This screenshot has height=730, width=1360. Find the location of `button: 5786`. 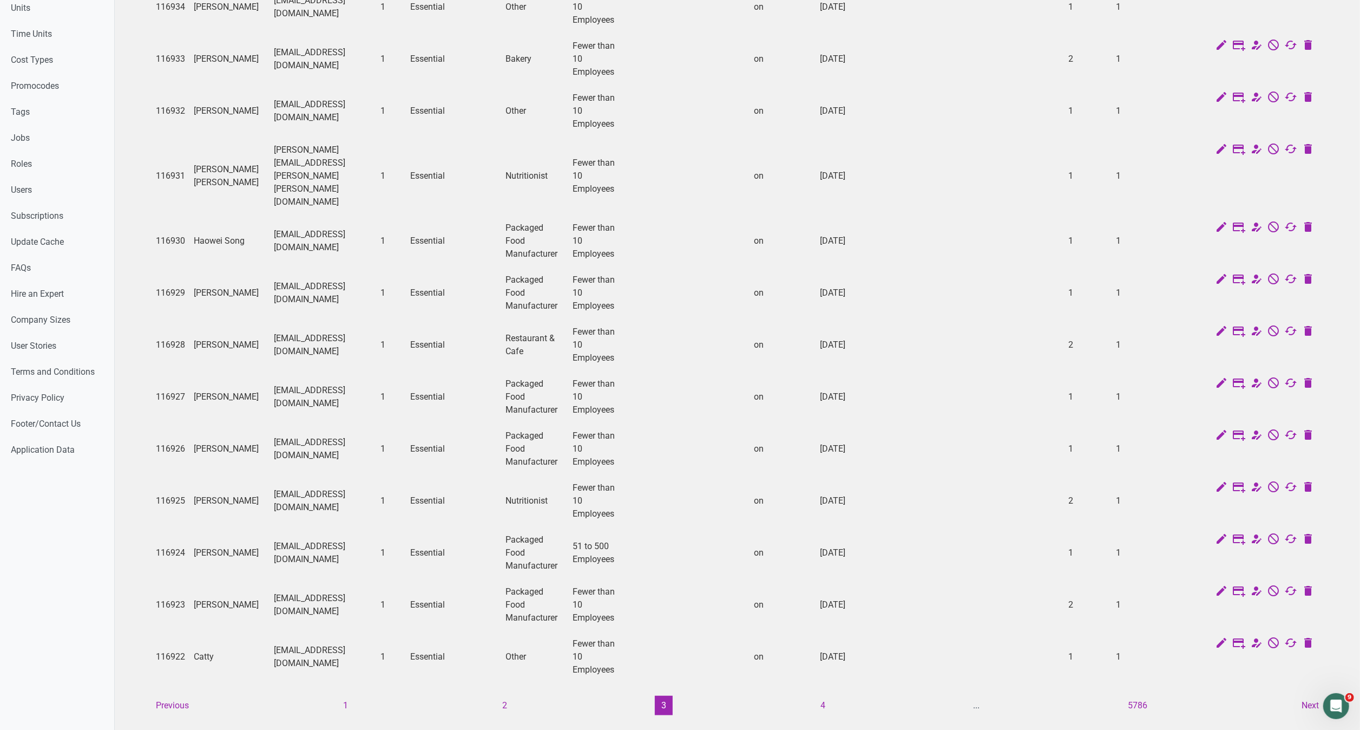

button: 5786 is located at coordinates (1138, 705).